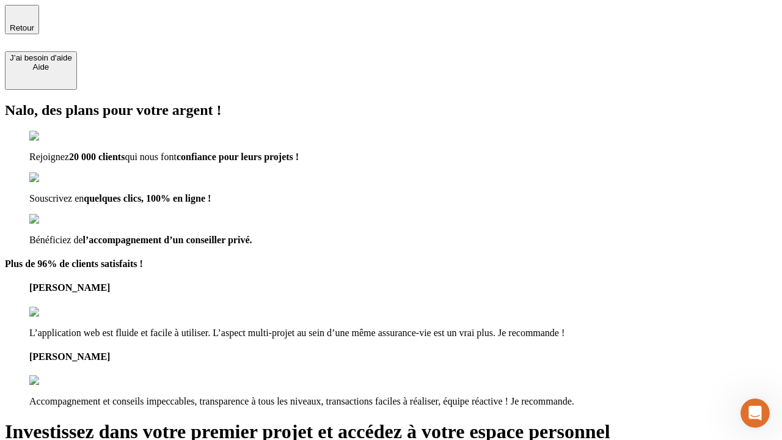  I want to click on button: J’ai besoin d'aideAide, so click(41, 70).